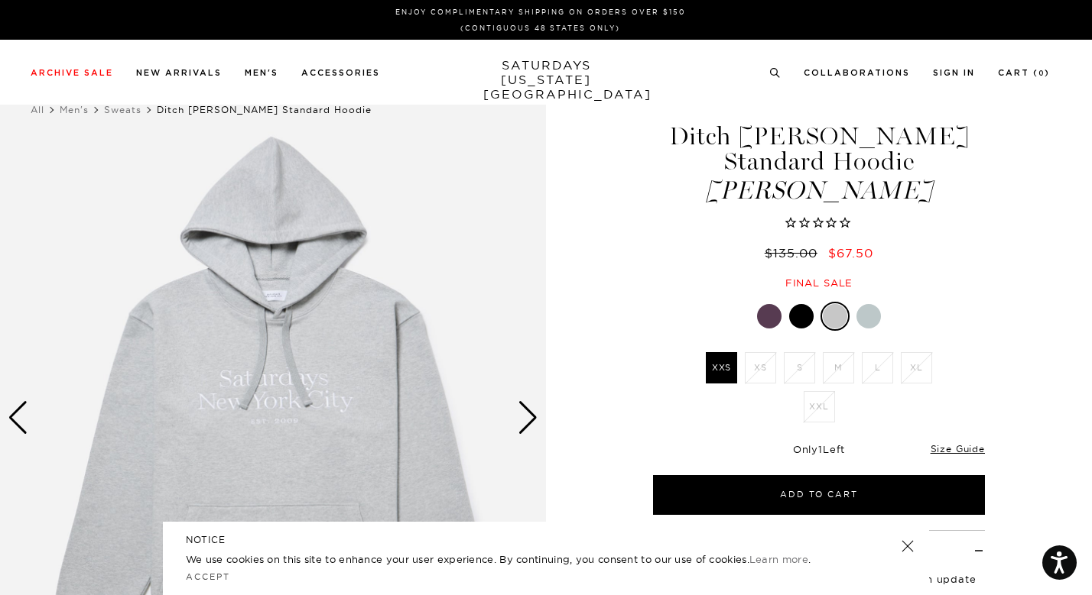 The image size is (1092, 595). I want to click on label: XXS, so click(721, 368).